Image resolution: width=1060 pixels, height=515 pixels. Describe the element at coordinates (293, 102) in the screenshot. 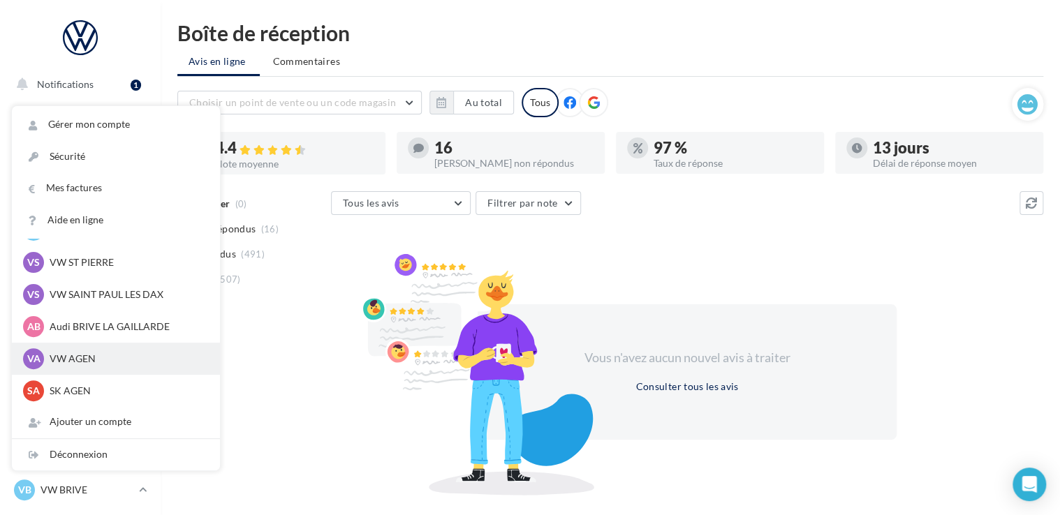

I see `span: Choisir un point de vente ou un code magasin` at that location.